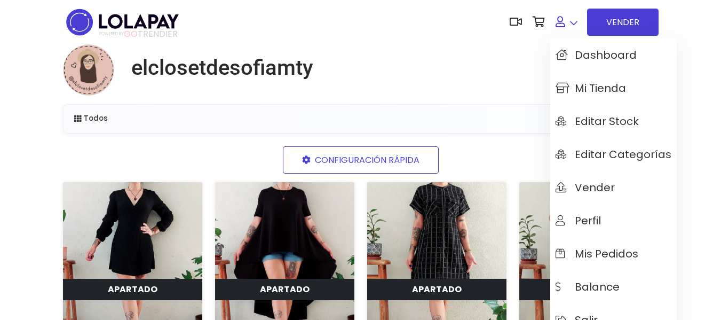  What do you see at coordinates (613, 220) in the screenshot?
I see `a: Perfil` at bounding box center [613, 220].